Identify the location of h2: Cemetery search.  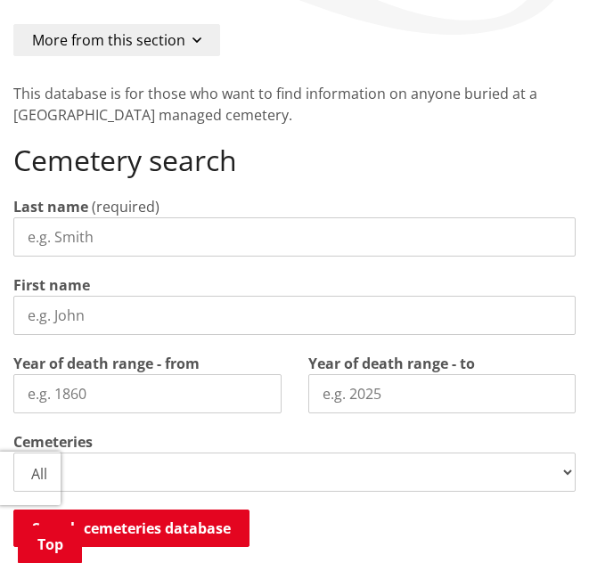
(294, 160).